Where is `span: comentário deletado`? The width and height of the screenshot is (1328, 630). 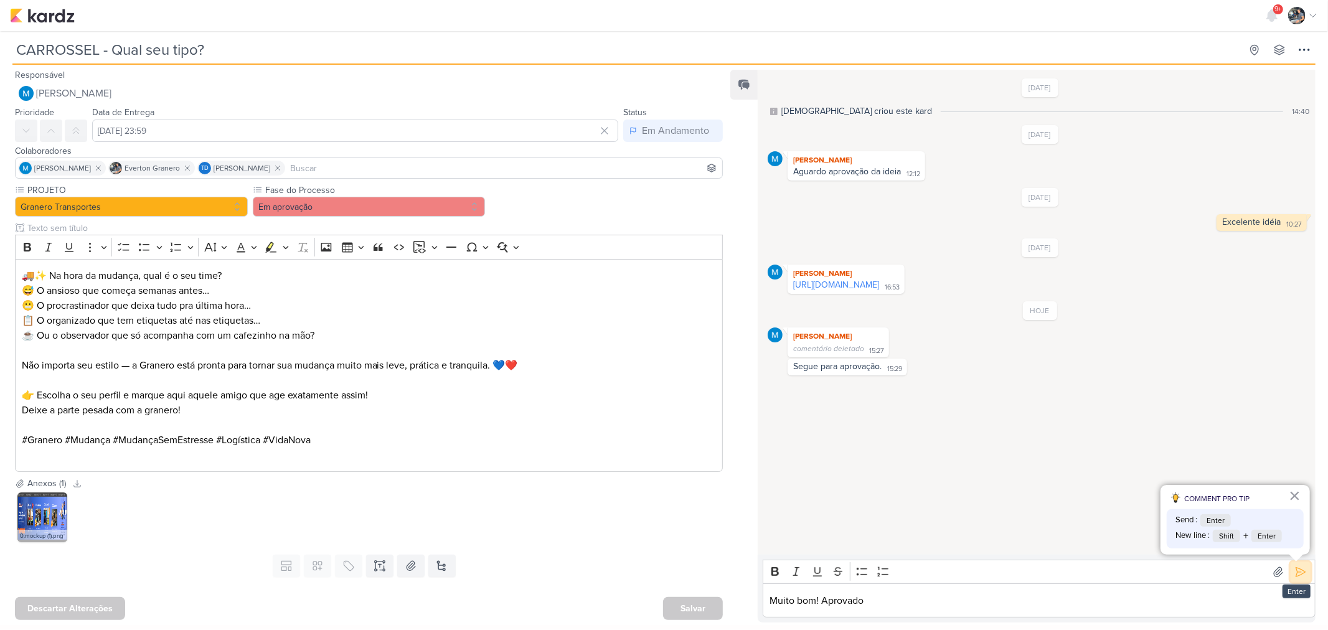 span: comentário deletado is located at coordinates (829, 349).